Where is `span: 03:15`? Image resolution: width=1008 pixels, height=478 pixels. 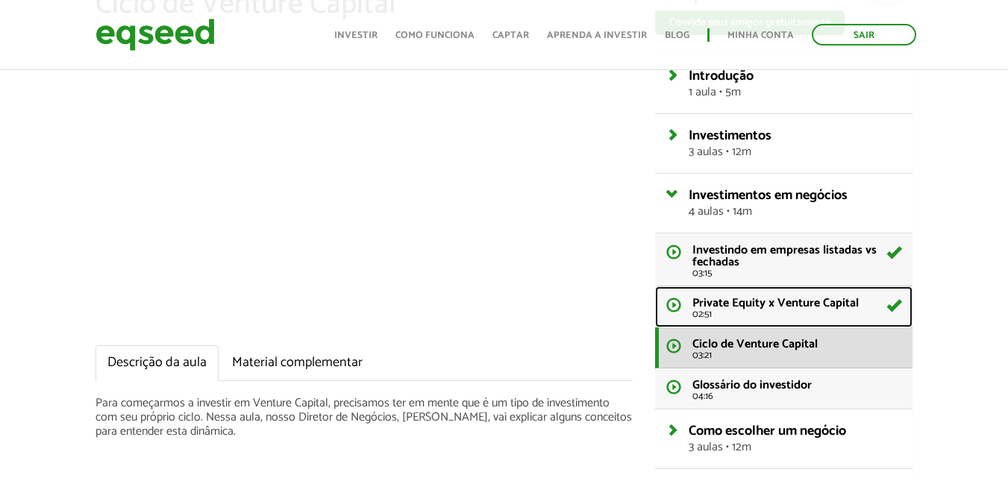
span: 03:15 is located at coordinates (797, 273).